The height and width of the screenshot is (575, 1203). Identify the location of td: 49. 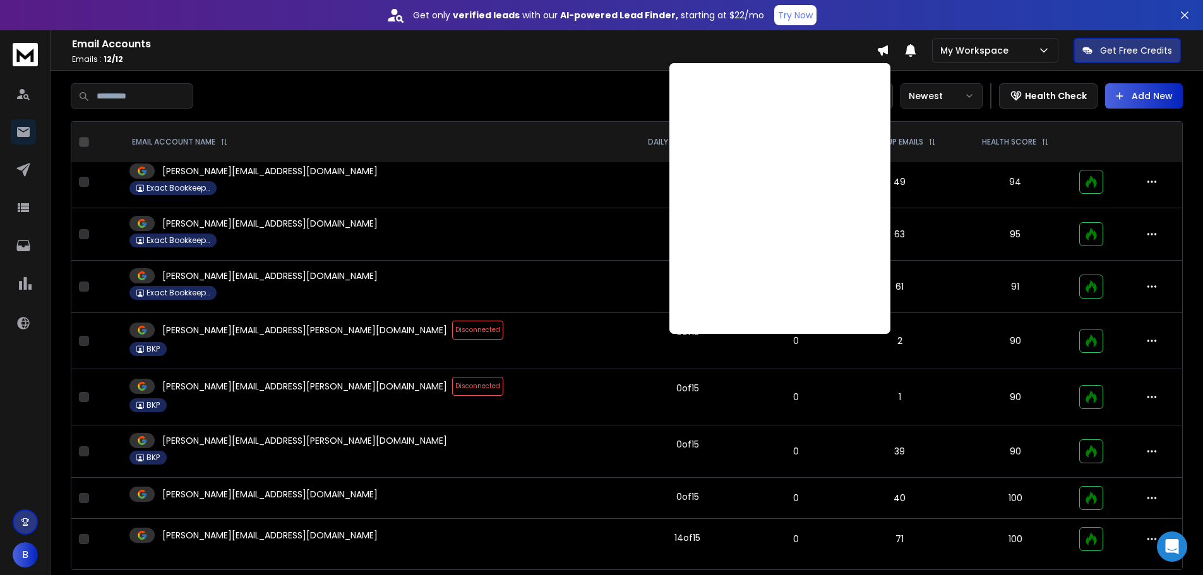
(900, 182).